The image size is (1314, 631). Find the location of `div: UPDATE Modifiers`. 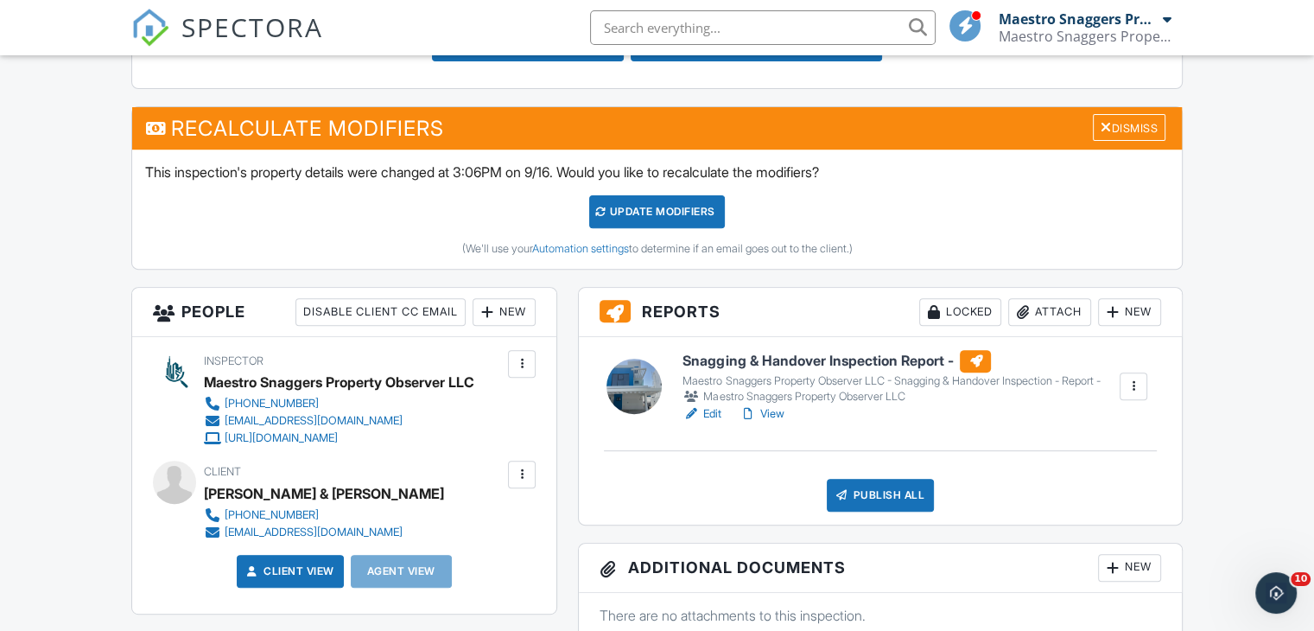

div: UPDATE Modifiers is located at coordinates (656, 212).